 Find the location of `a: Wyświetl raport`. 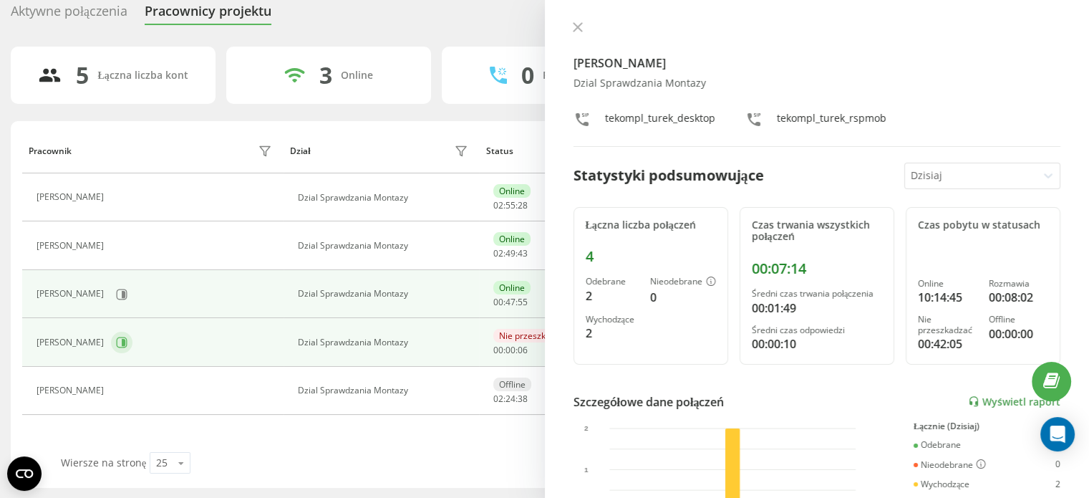

a: Wyświetl raport is located at coordinates (1014, 401).